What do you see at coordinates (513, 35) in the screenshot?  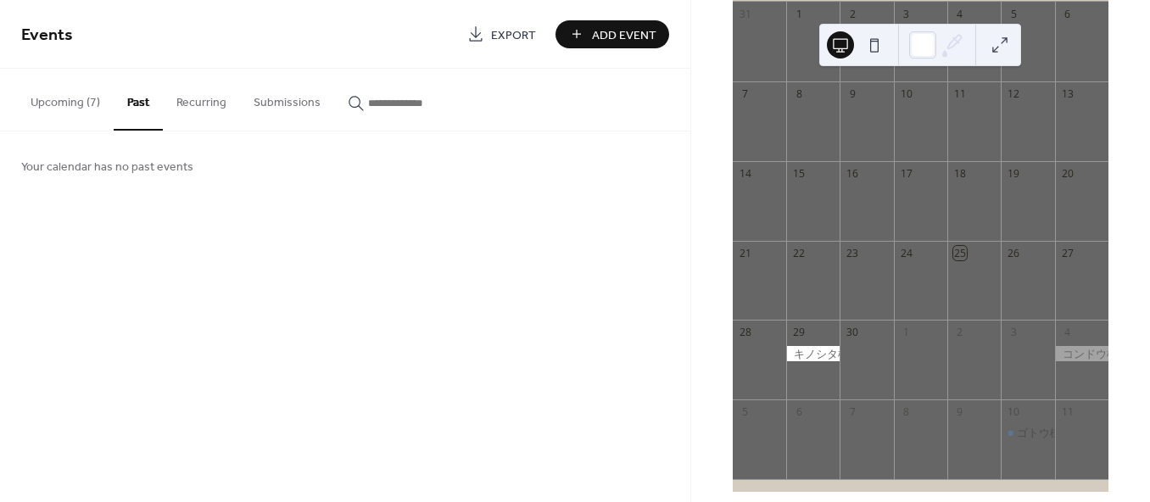 I see `span: Export` at bounding box center [513, 35].